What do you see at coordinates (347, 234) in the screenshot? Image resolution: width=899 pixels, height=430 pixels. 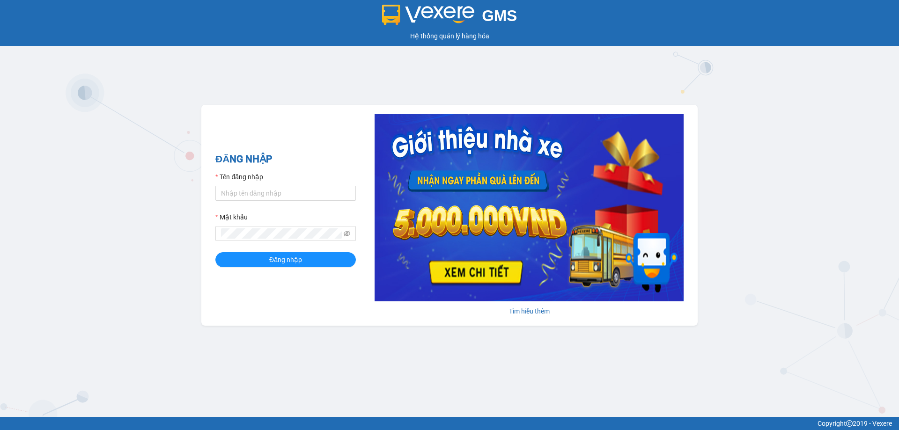 I see `span: eye-invisible` at bounding box center [347, 234].